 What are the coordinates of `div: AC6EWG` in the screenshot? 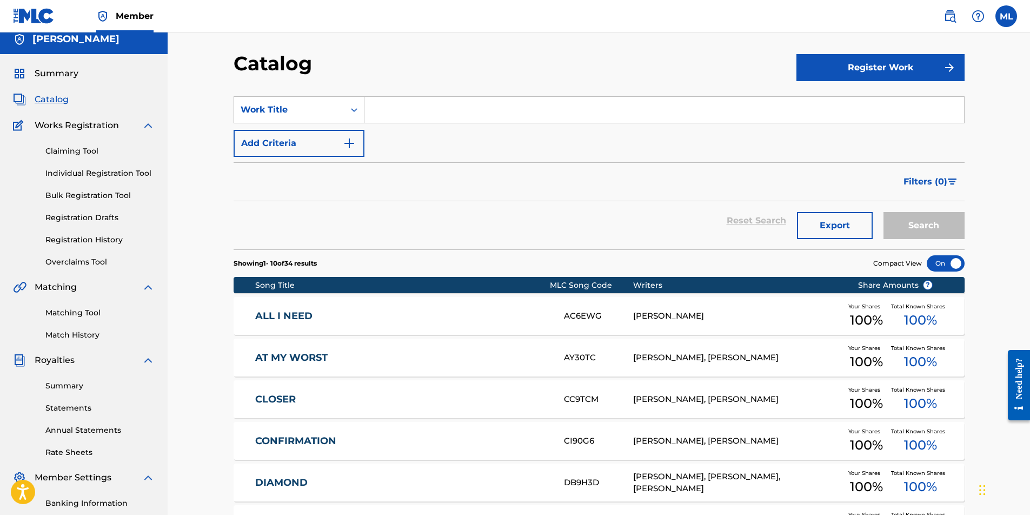 It's located at (599, 316).